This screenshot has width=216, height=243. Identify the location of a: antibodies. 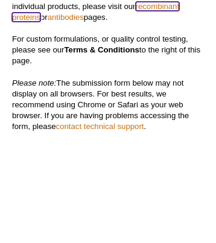
(66, 17).